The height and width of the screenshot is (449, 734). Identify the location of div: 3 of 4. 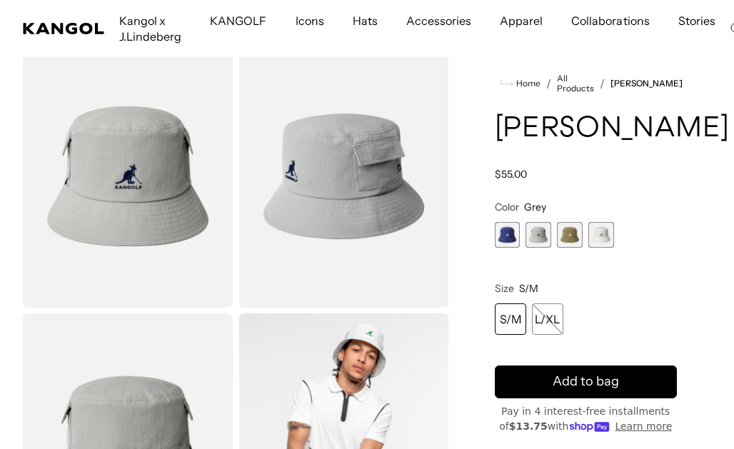
(570, 235).